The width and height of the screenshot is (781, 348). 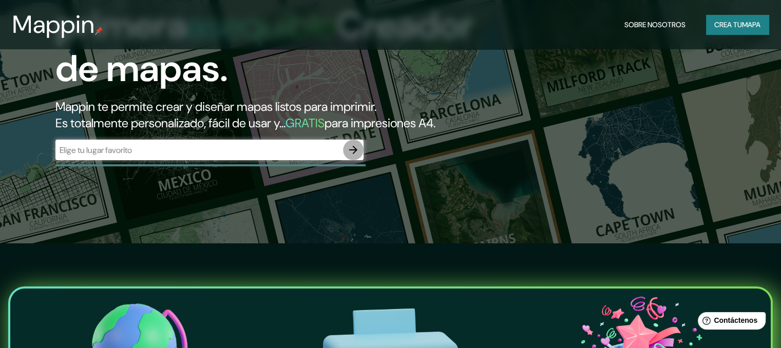 What do you see at coordinates (305, 123) in the screenshot?
I see `font: GRATIS` at bounding box center [305, 123].